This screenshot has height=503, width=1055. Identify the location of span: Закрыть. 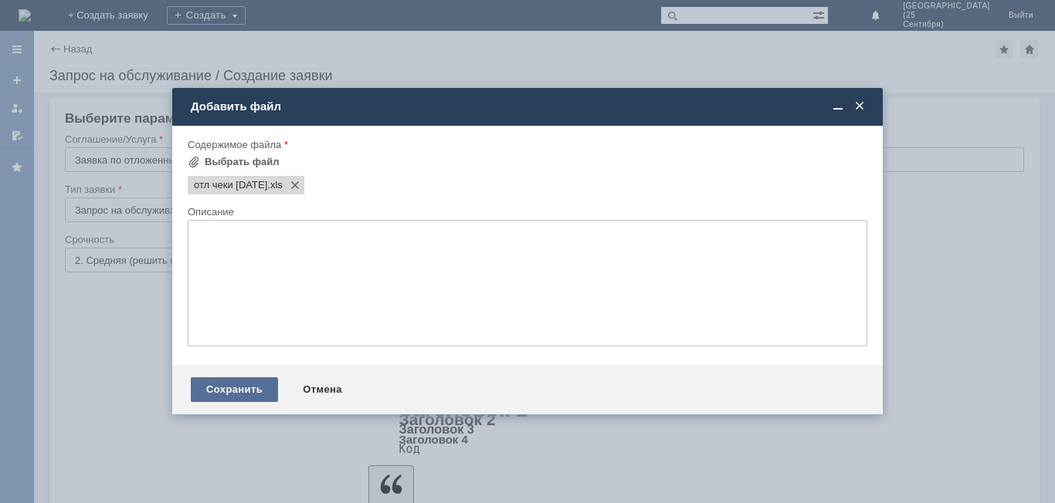
(859, 107).